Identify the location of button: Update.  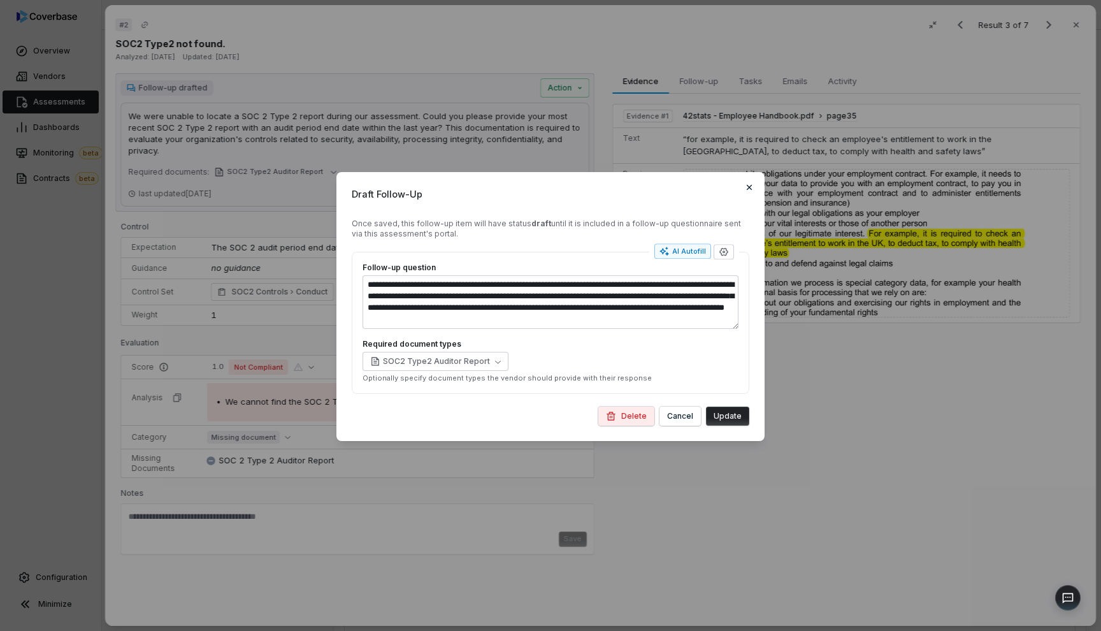
(728, 416).